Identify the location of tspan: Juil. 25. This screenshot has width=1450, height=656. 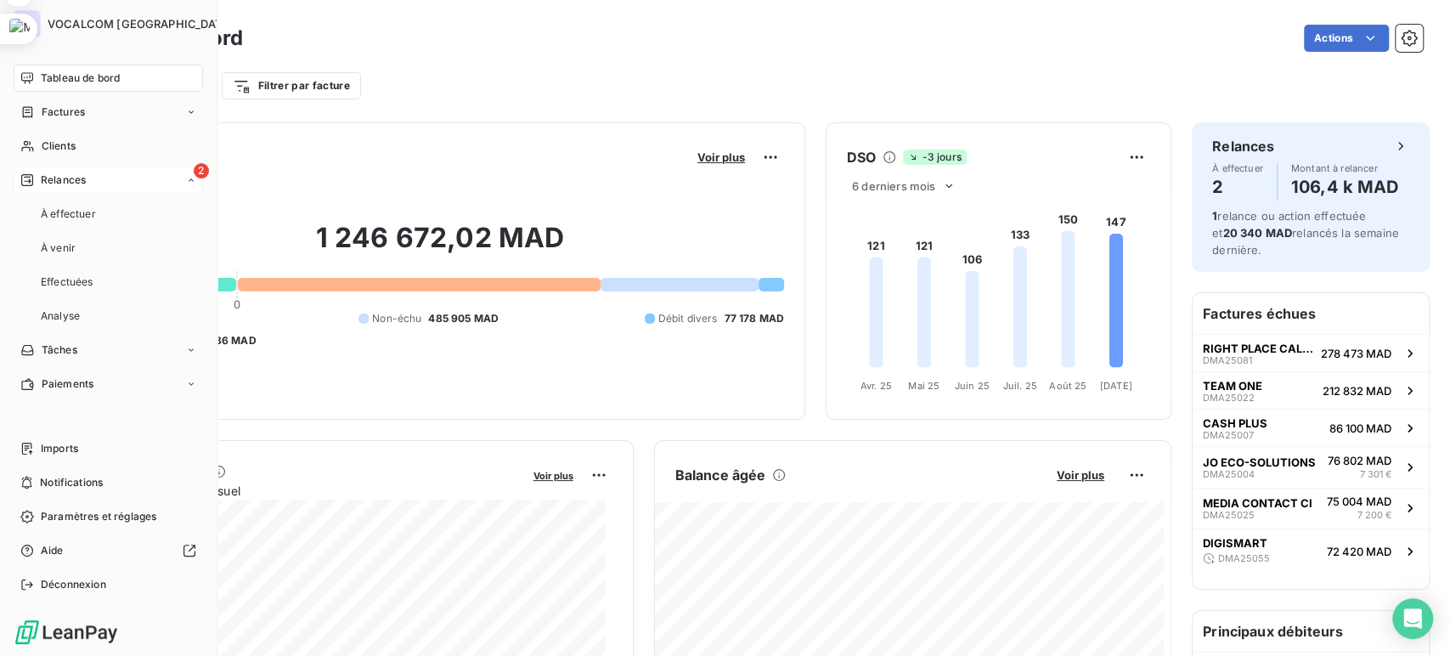
(1020, 385).